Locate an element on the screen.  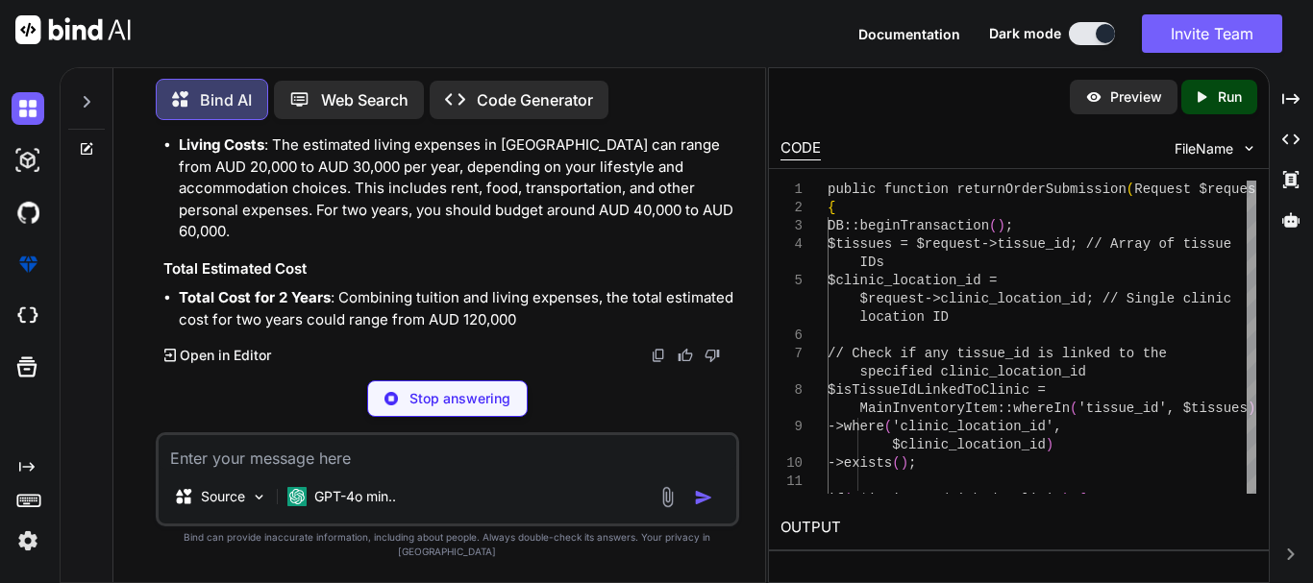
img: githubDark is located at coordinates (28, 212).